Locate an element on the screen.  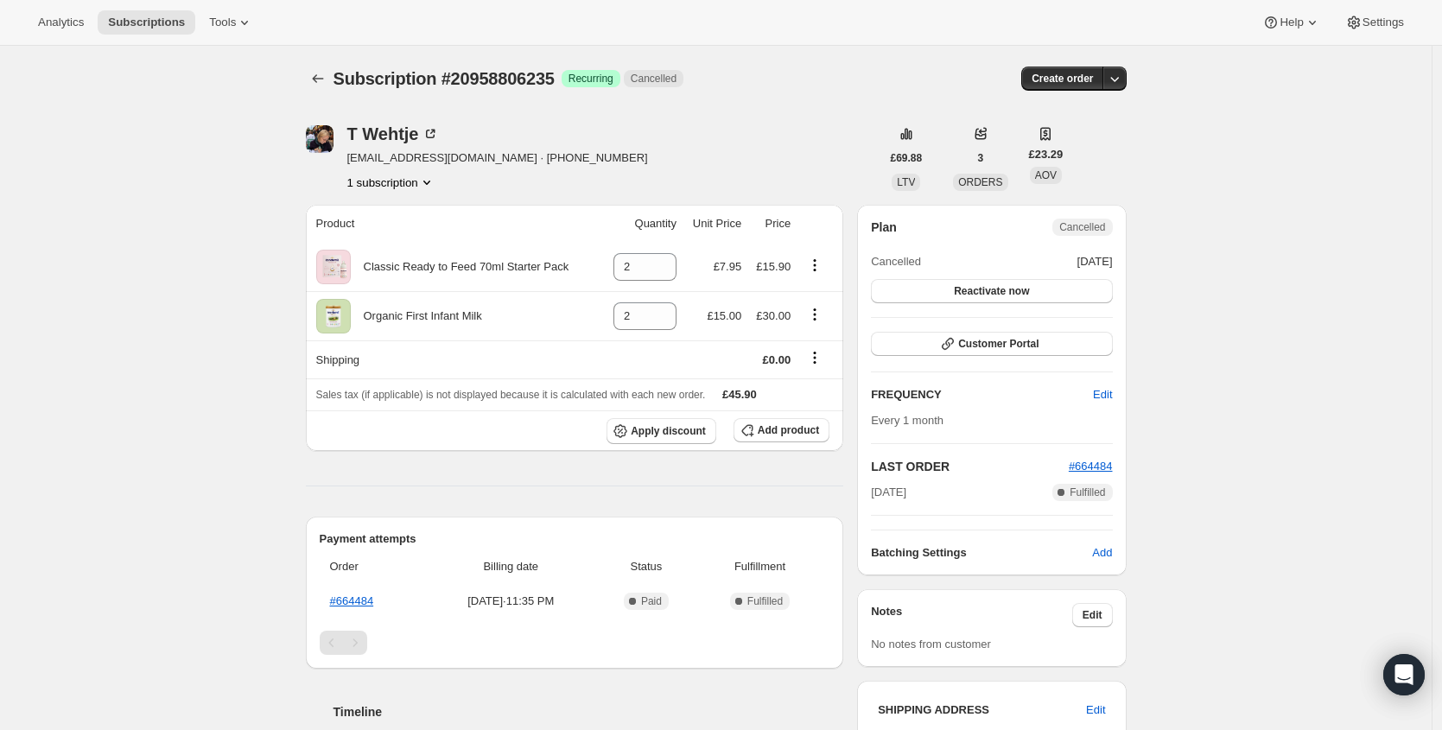
button: Add is located at coordinates (1102, 553).